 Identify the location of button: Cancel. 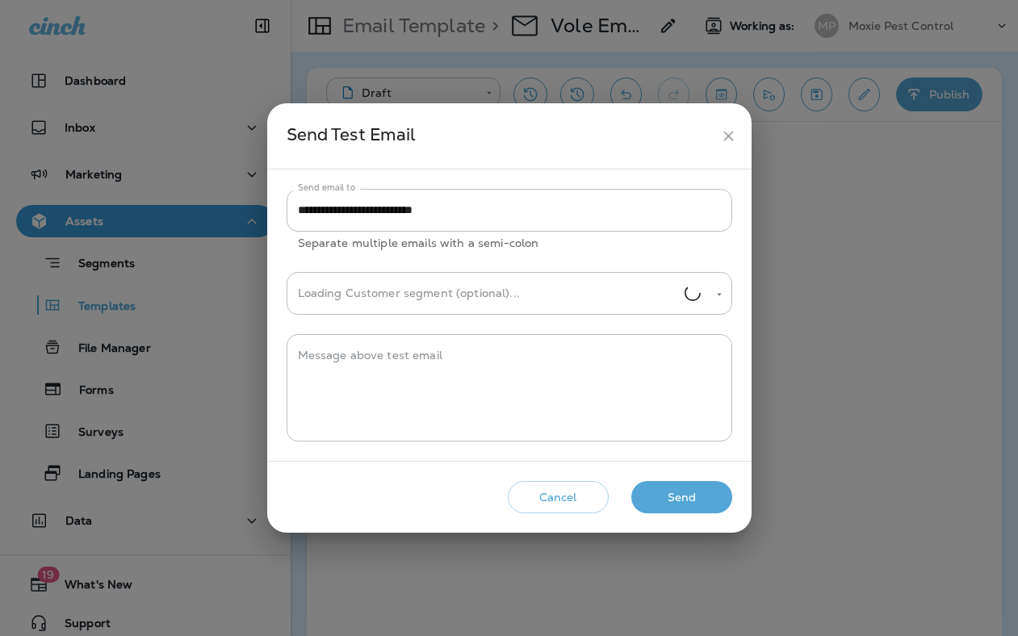
(558, 497).